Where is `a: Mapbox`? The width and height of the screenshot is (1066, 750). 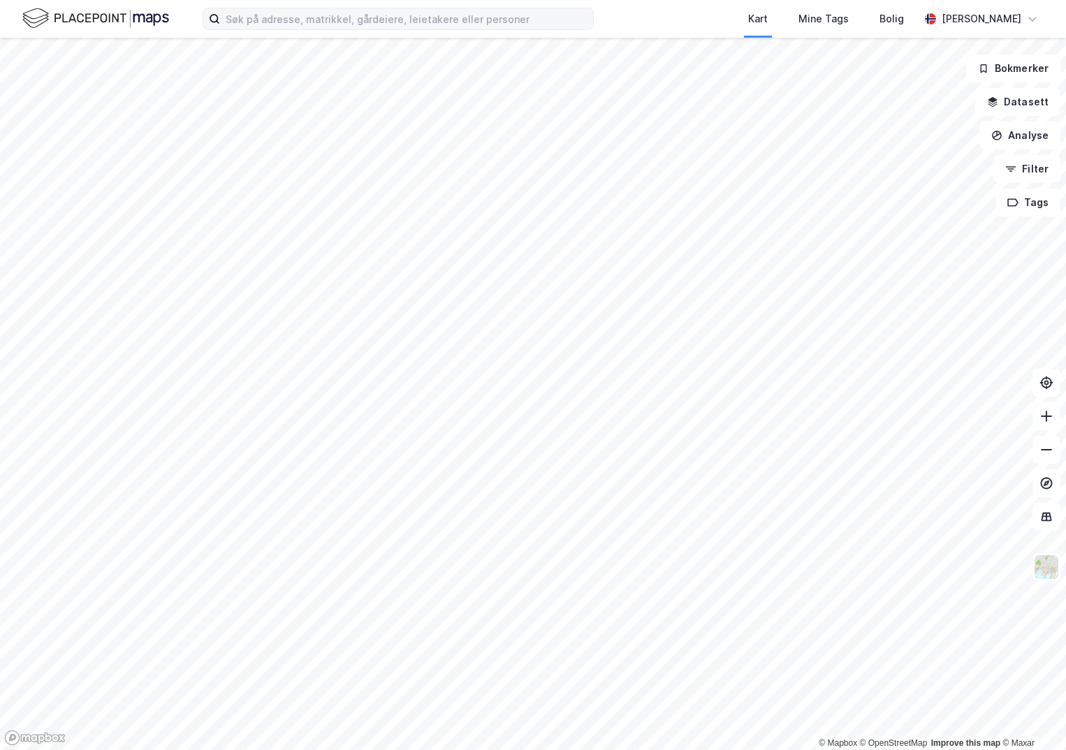
a: Mapbox is located at coordinates (838, 743).